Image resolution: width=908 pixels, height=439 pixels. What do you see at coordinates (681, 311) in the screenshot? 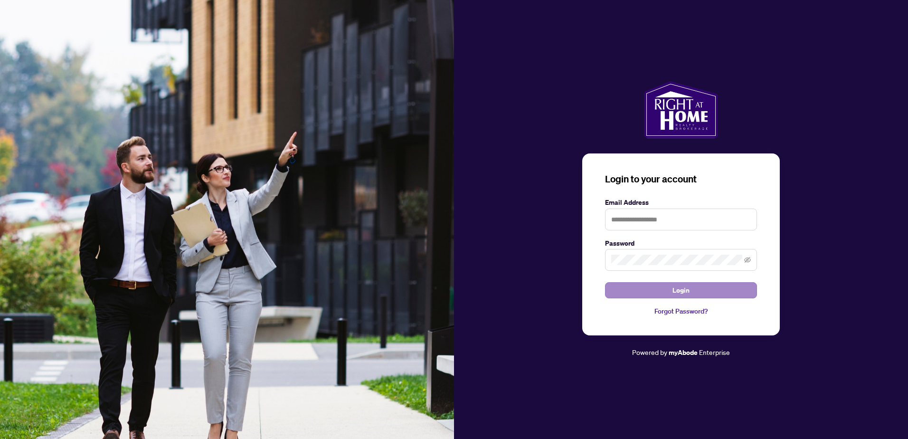
I see `a: Forgot Password?` at bounding box center [681, 311].